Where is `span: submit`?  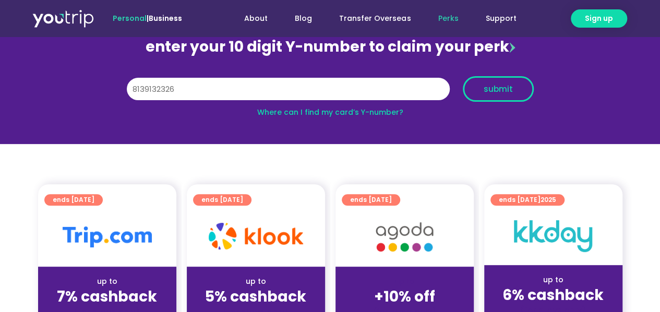
span: submit is located at coordinates (498, 89).